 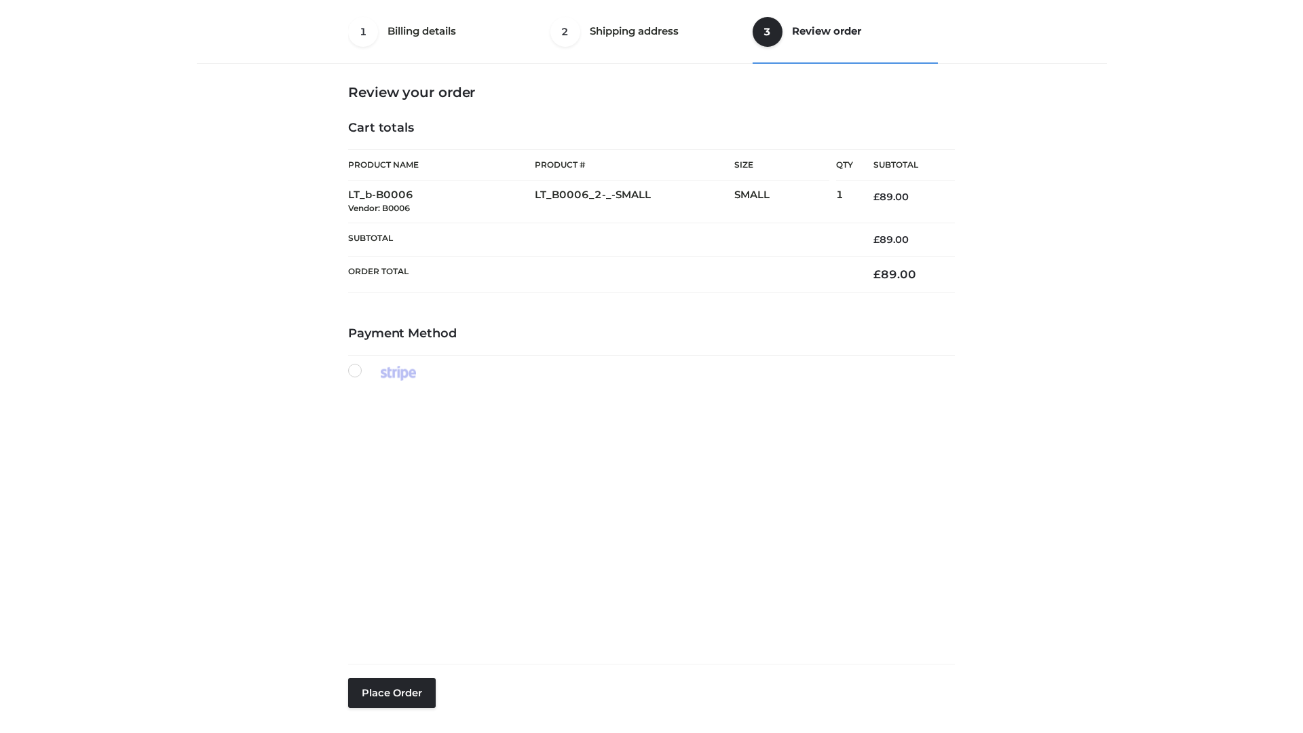 What do you see at coordinates (392, 693) in the screenshot?
I see `button: Place order` at bounding box center [392, 693].